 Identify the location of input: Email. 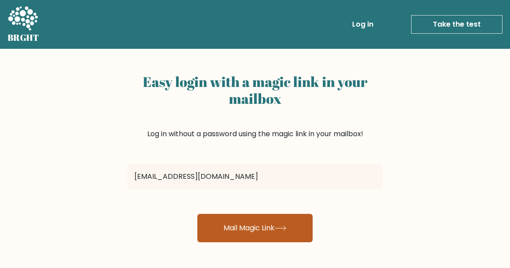
(255, 177).